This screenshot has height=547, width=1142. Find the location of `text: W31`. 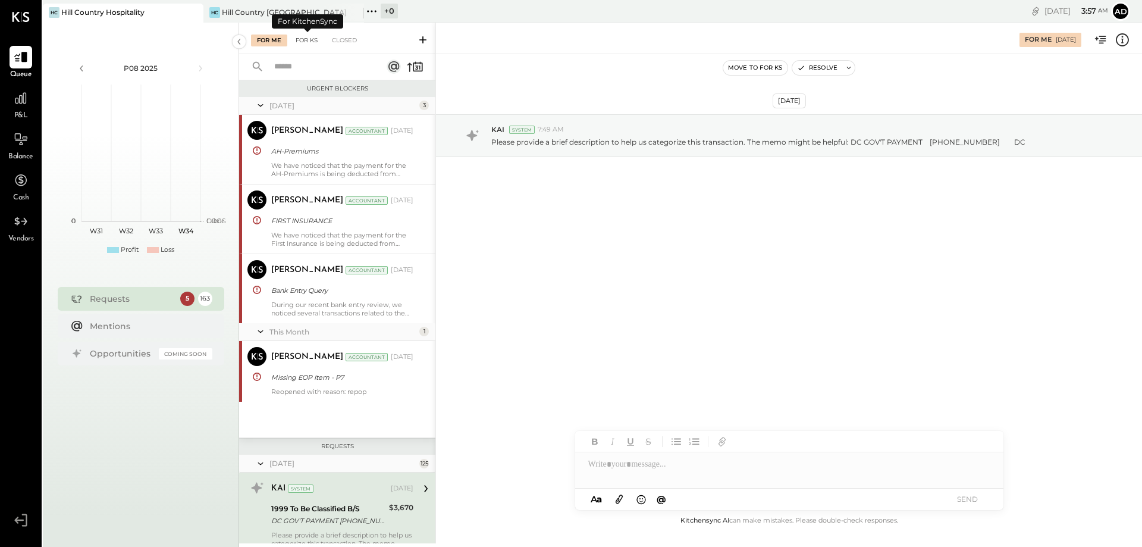

text: W31 is located at coordinates (96, 231).